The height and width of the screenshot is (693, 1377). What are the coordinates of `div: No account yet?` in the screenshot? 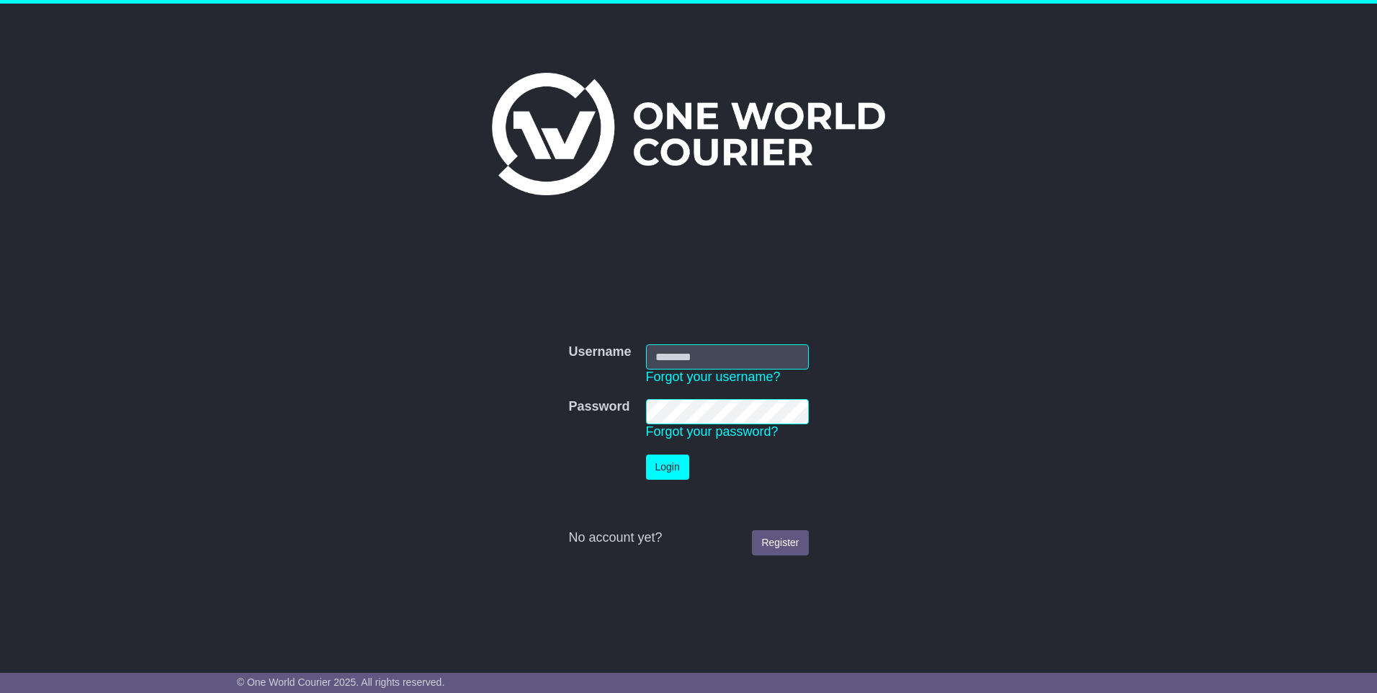 It's located at (688, 538).